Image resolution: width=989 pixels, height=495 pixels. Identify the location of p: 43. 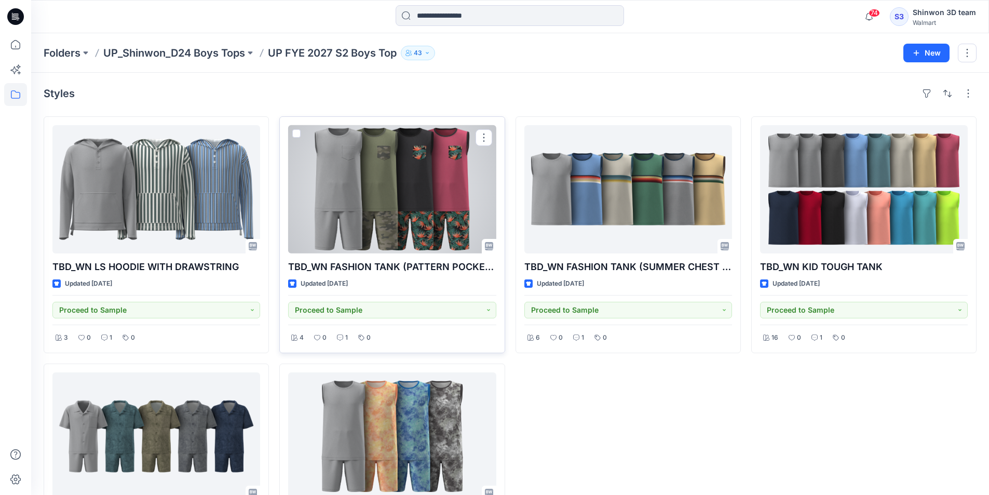
(418, 53).